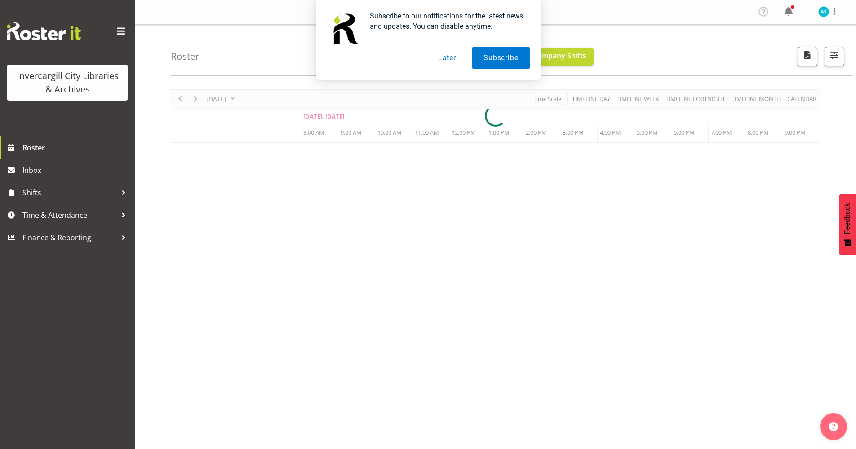 The image size is (856, 449). Describe the element at coordinates (70, 215) in the screenshot. I see `span: Time & Attendance` at that location.